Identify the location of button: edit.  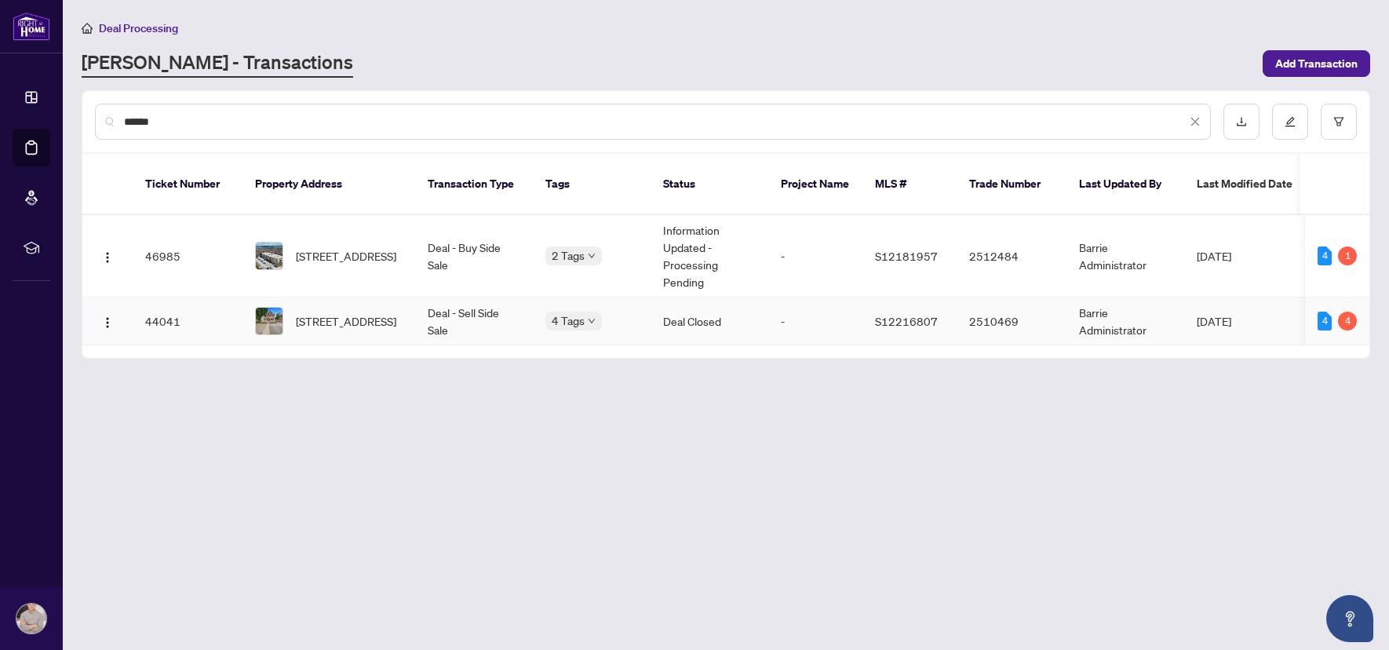
(1290, 122).